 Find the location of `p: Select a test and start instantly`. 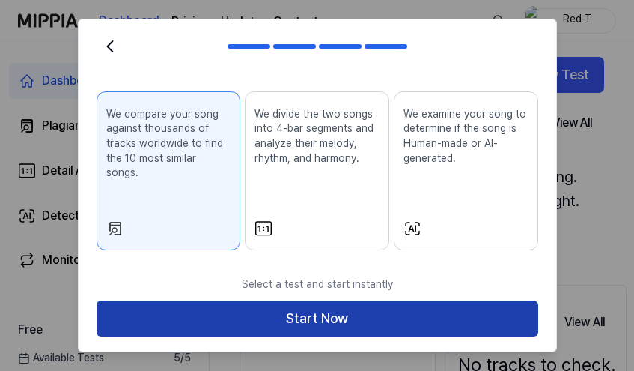

p: Select a test and start instantly is located at coordinates (318, 285).